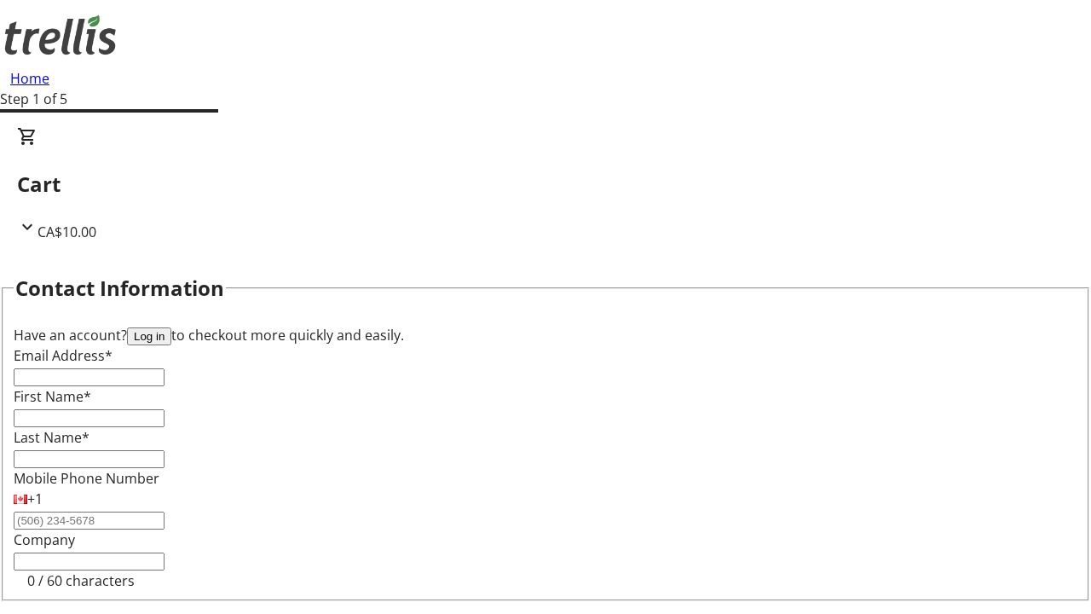  What do you see at coordinates (66, 232) in the screenshot?
I see `span: CA$10.00` at bounding box center [66, 232].